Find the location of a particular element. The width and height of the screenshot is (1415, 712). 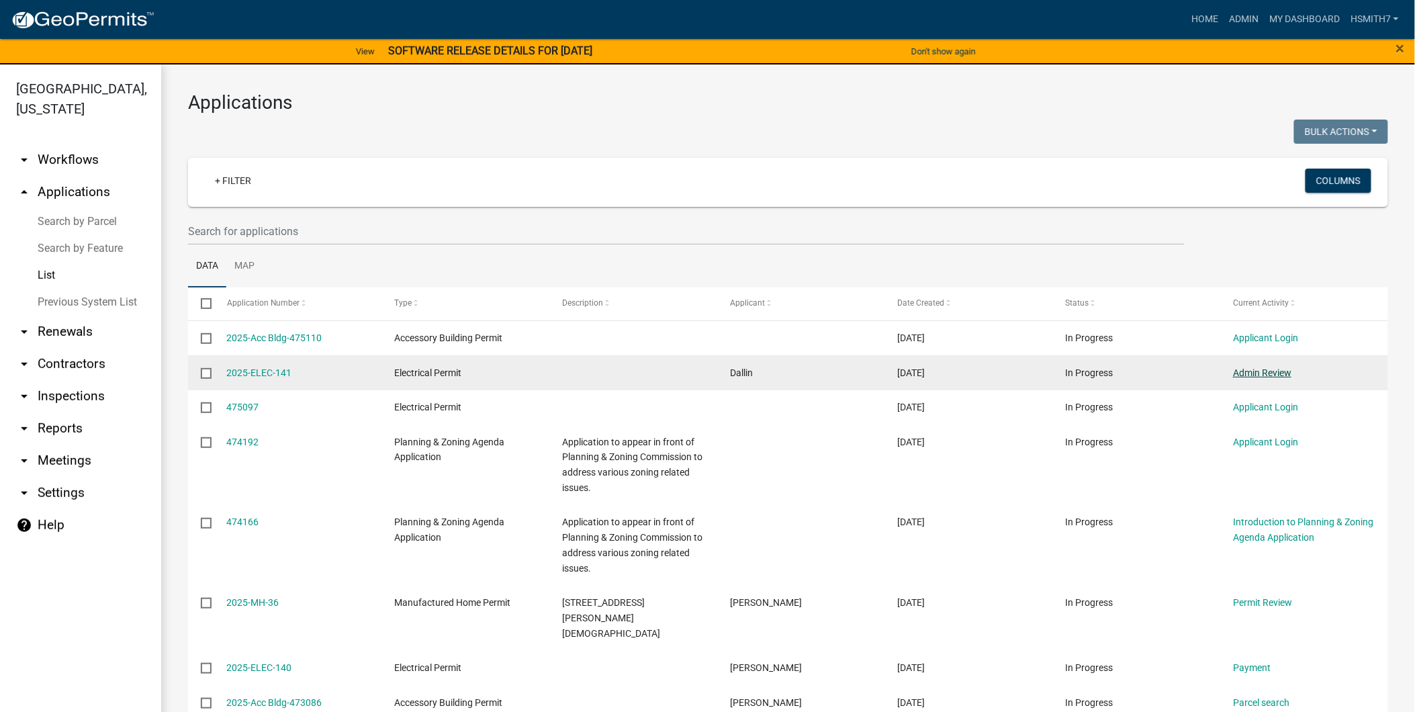

span: Application Number is located at coordinates (263, 303).